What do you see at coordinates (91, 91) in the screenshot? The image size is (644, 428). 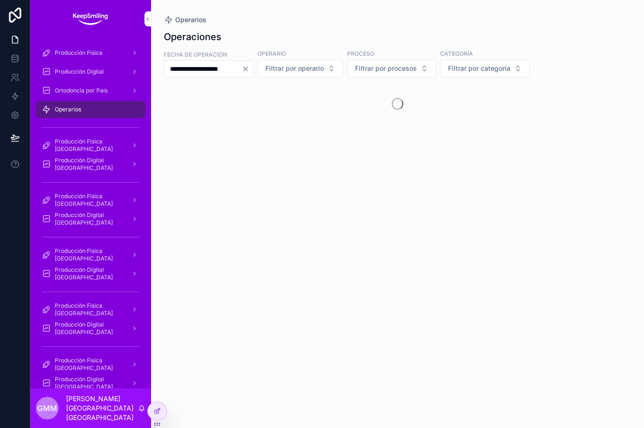 I see `a: Ortodoncia por País` at bounding box center [91, 91].